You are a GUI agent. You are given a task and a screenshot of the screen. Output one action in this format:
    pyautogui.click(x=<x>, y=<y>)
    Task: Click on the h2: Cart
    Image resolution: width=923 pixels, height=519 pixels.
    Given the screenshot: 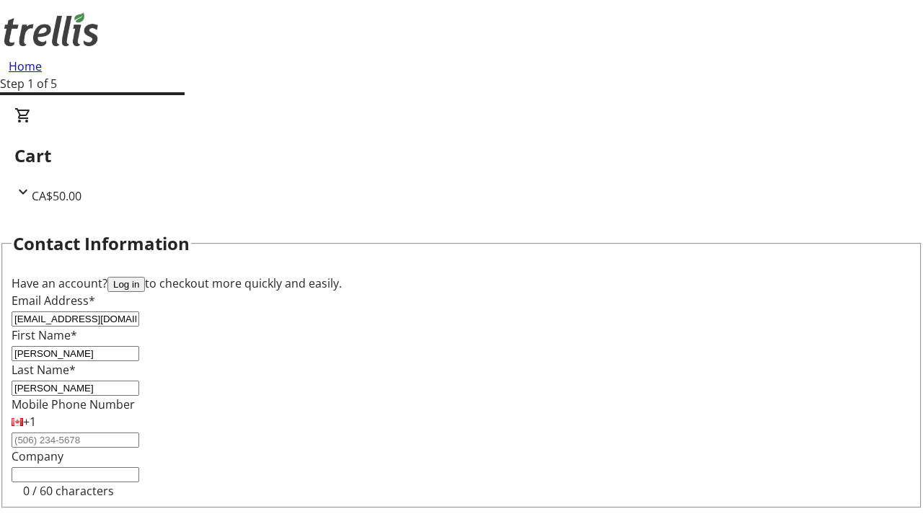 What is the action you would take?
    pyautogui.click(x=462, y=156)
    